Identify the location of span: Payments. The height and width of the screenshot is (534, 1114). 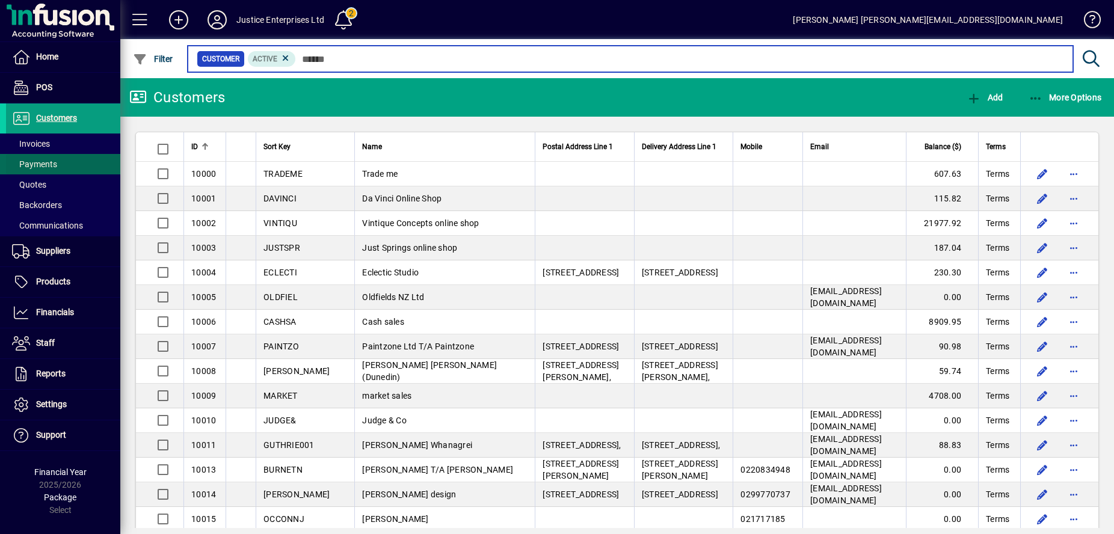
(34, 164).